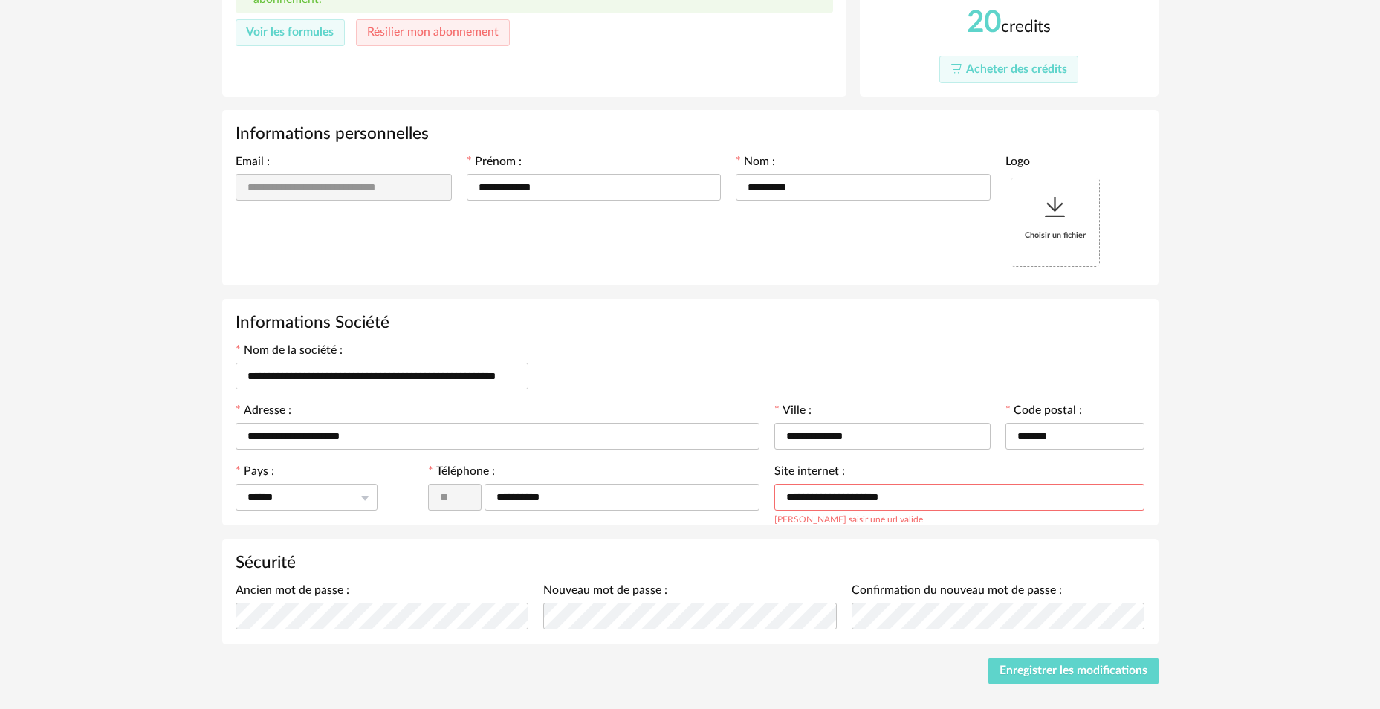 The image size is (1380, 709). What do you see at coordinates (956, 592) in the screenshot?
I see `label: Confirmation du nouveau mot de passe :` at bounding box center [956, 592].